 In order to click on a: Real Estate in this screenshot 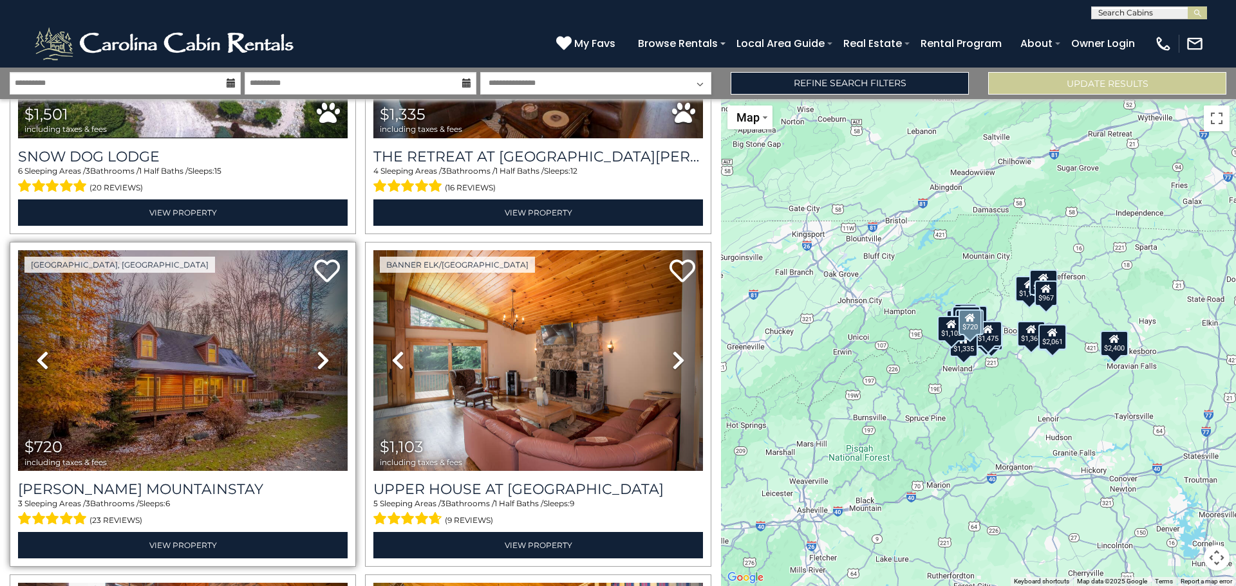, I will do `click(872, 43)`.